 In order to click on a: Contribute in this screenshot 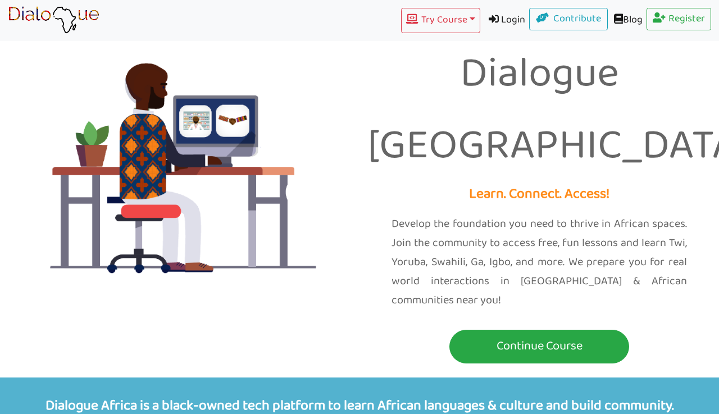, I will do `click(568, 19)`.